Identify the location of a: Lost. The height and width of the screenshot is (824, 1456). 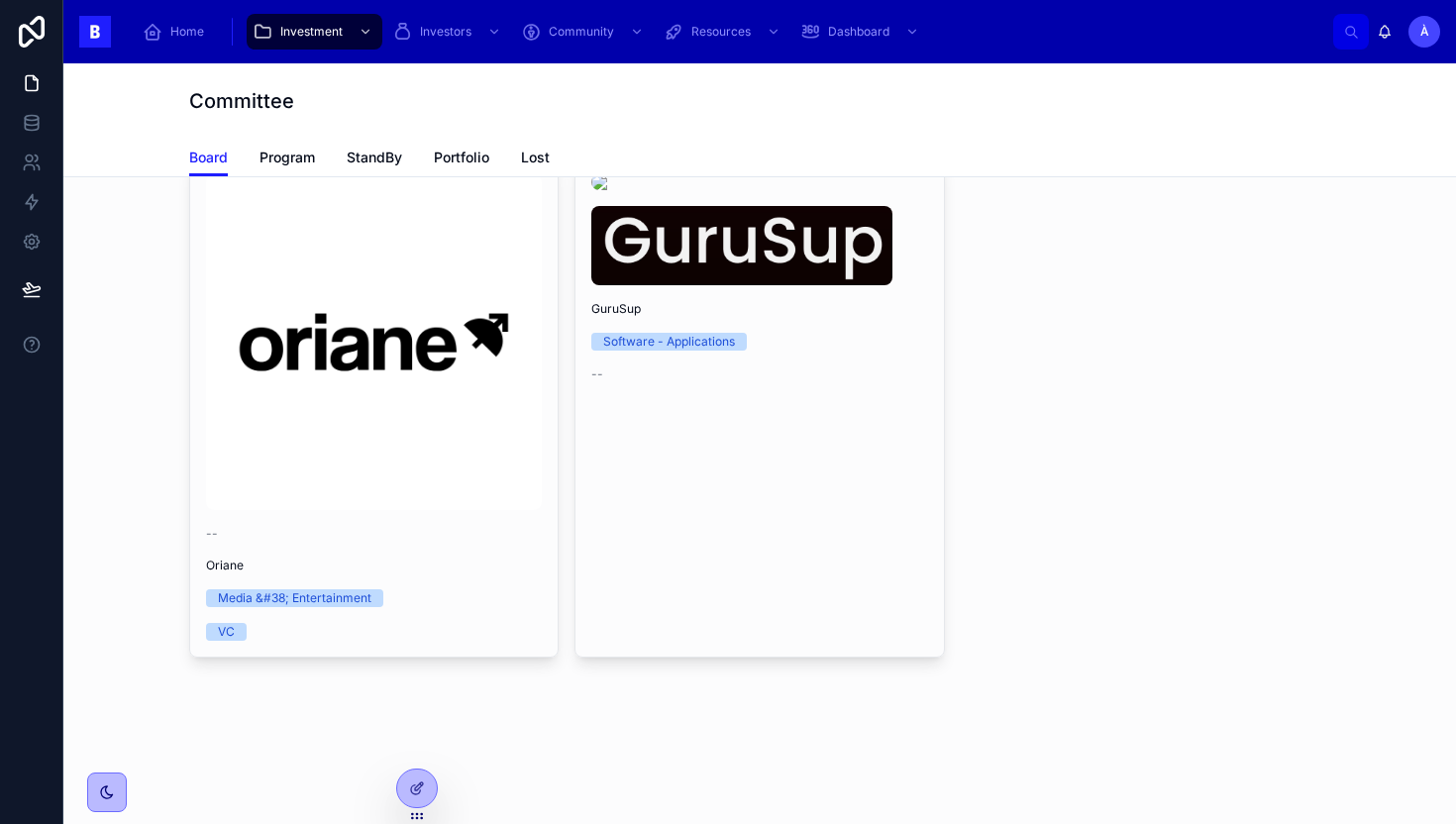
(534, 159).